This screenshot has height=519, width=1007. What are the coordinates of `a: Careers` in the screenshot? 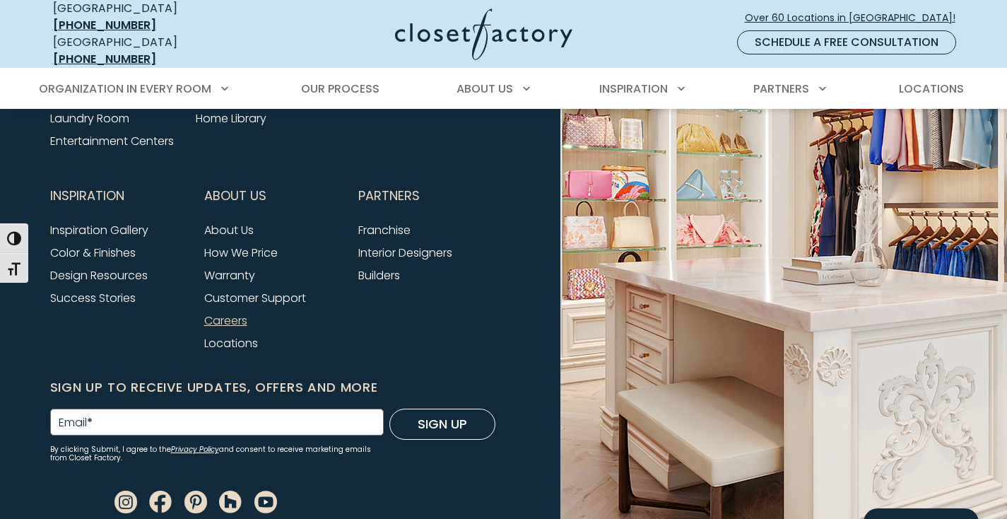 It's located at (225, 320).